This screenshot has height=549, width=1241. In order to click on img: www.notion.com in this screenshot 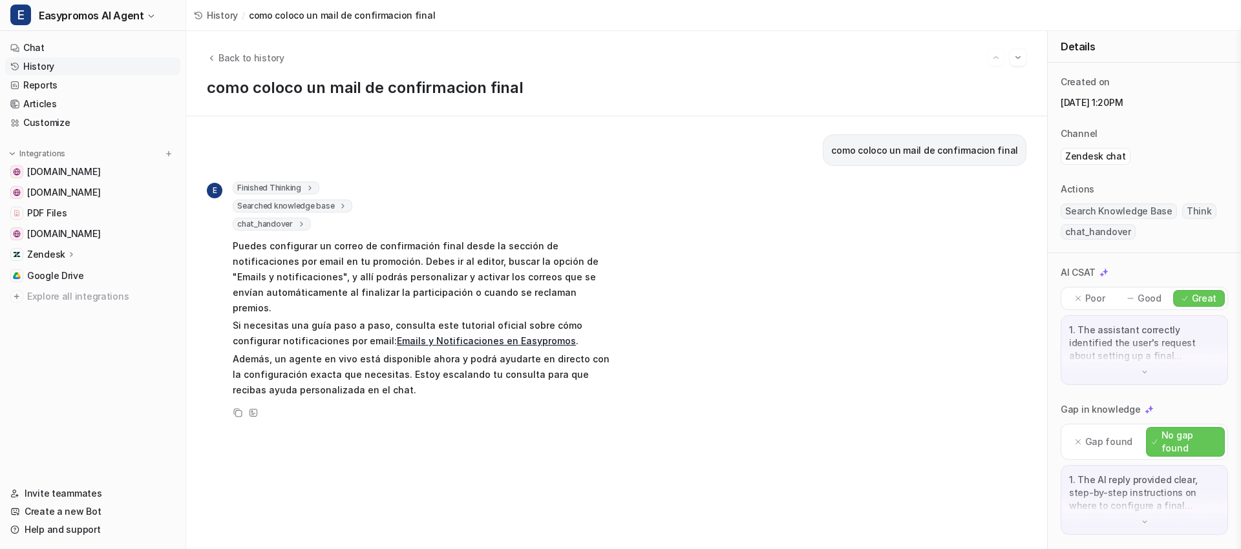, I will do `click(17, 172)`.